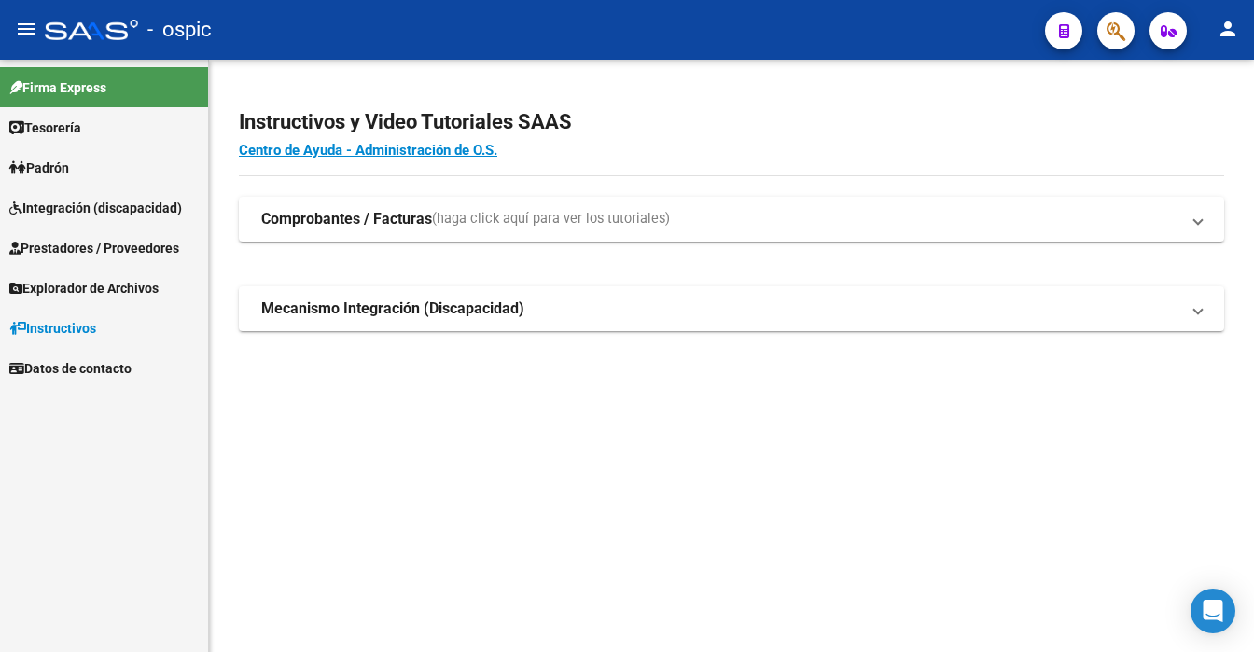  What do you see at coordinates (26, 29) in the screenshot?
I see `mat-icon: menu` at bounding box center [26, 29].